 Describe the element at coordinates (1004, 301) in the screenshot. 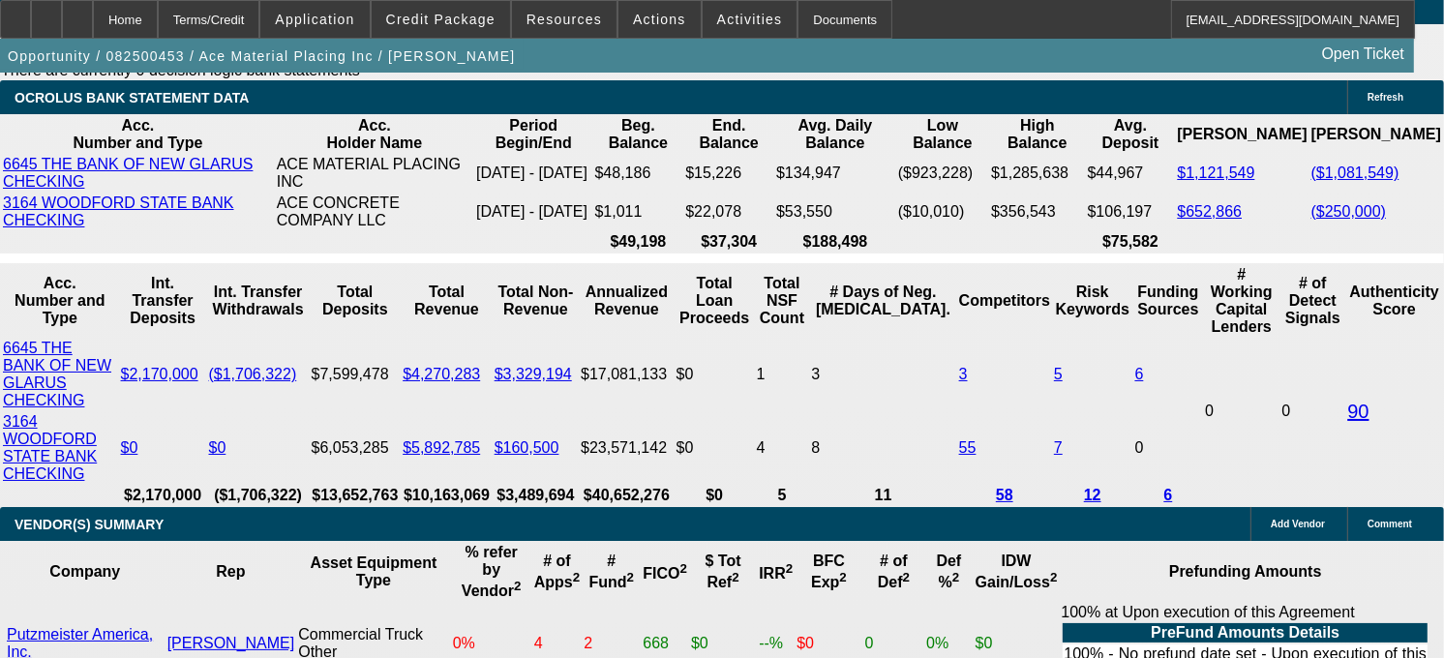

I see `th: Competitors` at that location.